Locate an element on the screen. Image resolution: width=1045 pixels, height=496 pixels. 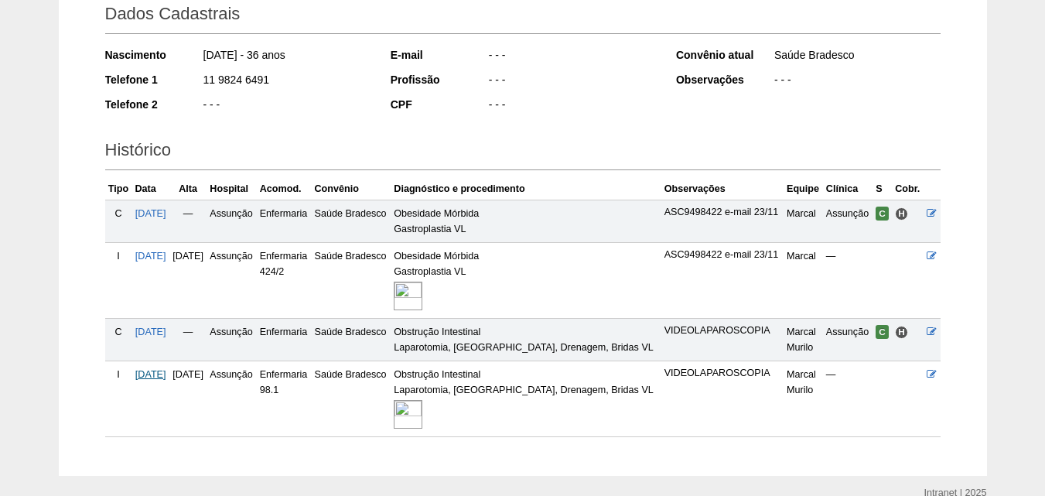
th: Observações is located at coordinates (722, 189).